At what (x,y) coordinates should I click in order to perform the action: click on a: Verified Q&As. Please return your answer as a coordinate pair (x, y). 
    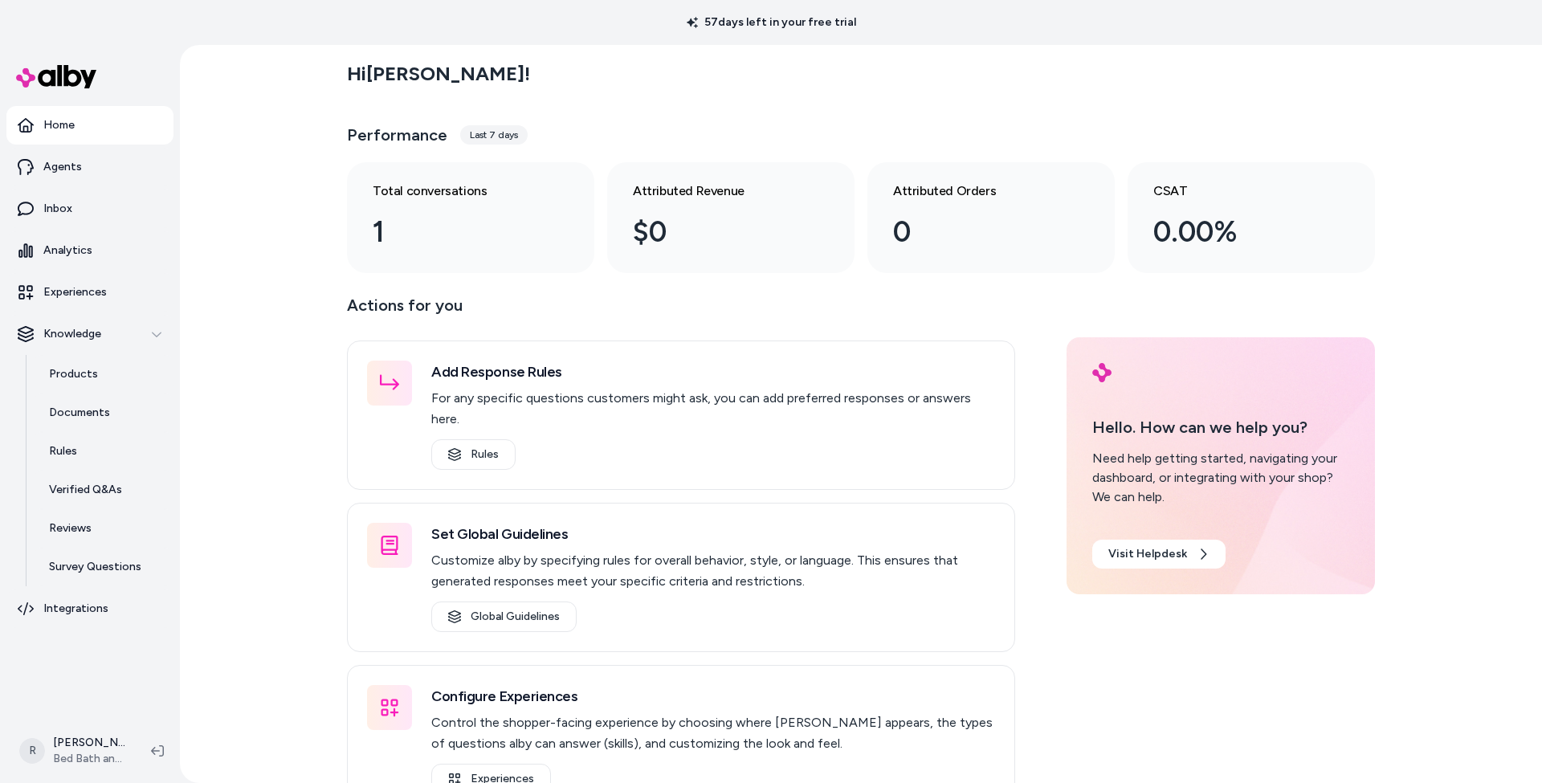
    Looking at the image, I should click on (103, 490).